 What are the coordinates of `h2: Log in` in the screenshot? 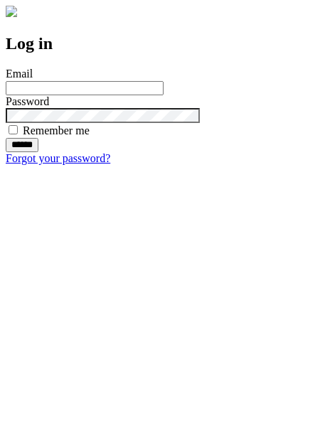 It's located at (160, 43).